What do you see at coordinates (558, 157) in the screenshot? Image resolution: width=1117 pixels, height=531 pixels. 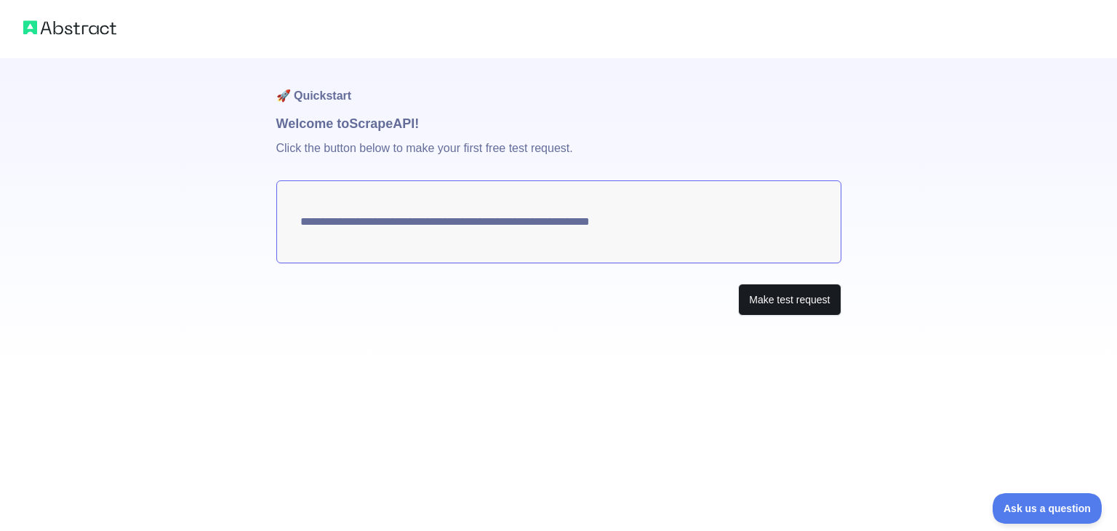 I see `p: Click the button below to make your first free test request.` at bounding box center [558, 157].